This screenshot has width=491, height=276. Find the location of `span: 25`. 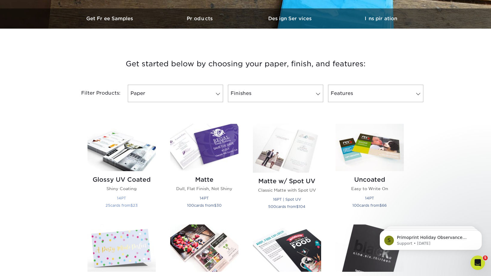

span: 25 is located at coordinates (108, 205).